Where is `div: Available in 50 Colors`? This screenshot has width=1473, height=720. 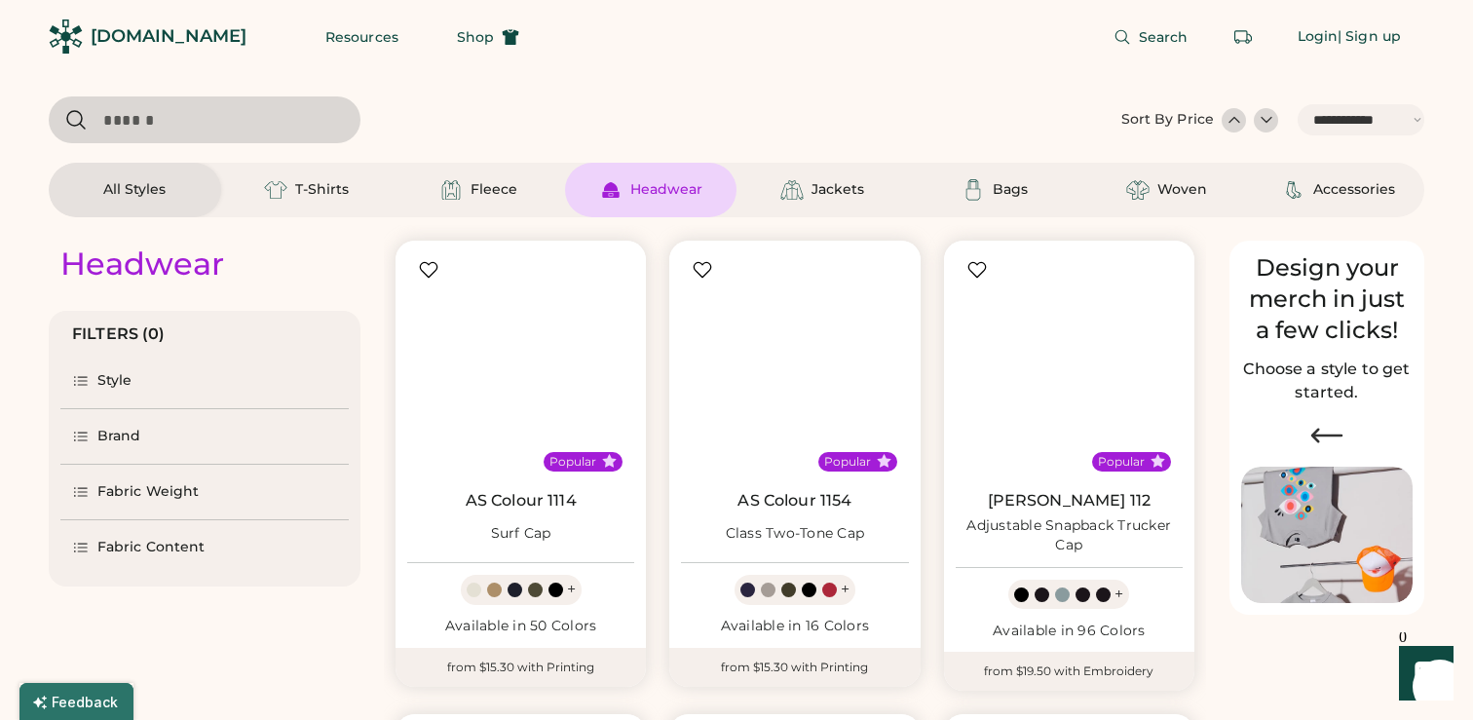 div: Available in 50 Colors is located at coordinates (520, 626).